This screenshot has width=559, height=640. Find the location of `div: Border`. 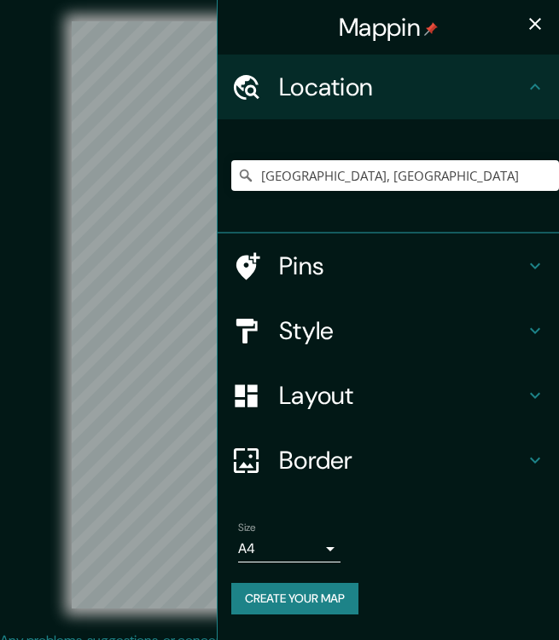

div: Border is located at coordinates (388, 460).